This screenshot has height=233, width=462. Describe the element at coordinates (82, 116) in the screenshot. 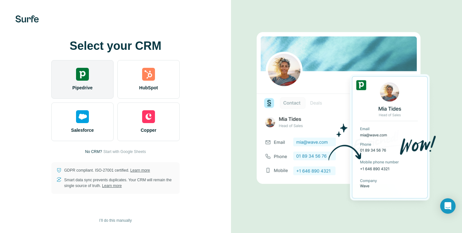

I see `img: salesforce's logo` at that location.